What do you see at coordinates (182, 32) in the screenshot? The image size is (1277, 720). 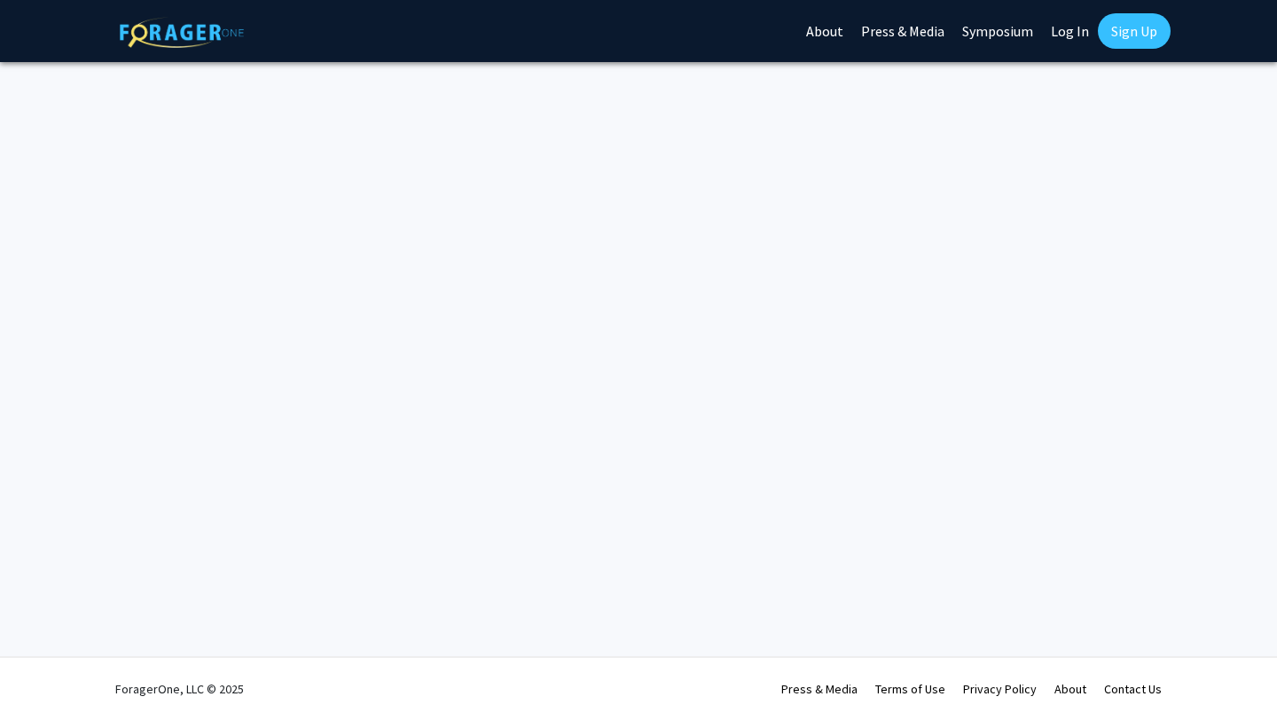 I see `img: ForagerOne Logo` at bounding box center [182, 32].